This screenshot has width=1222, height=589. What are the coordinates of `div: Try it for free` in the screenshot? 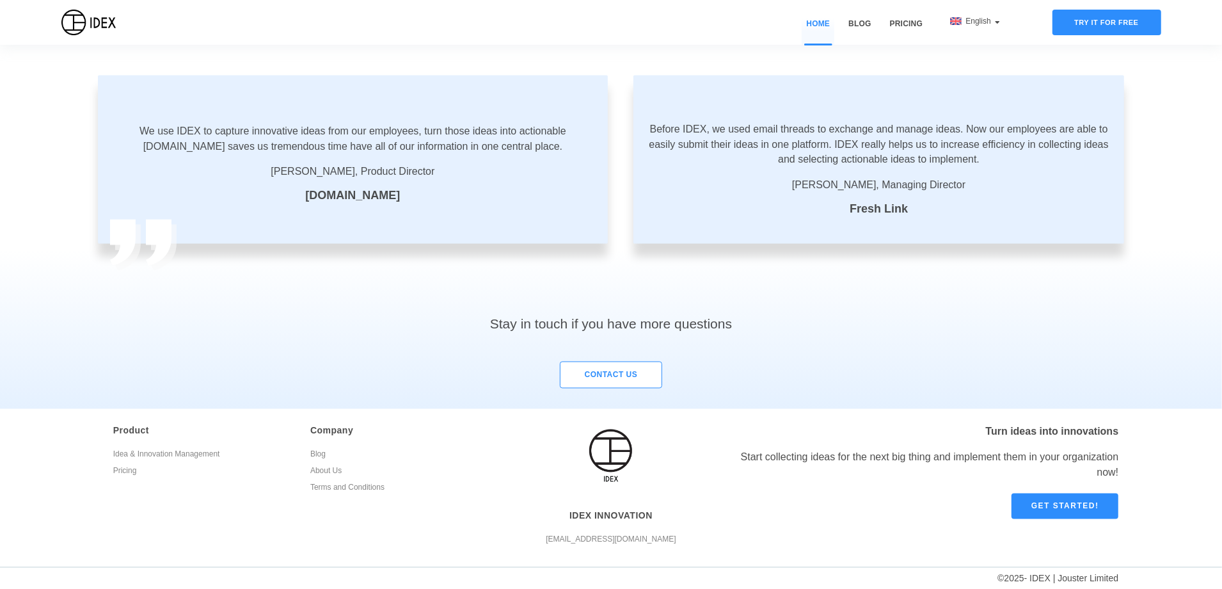 It's located at (1107, 22).